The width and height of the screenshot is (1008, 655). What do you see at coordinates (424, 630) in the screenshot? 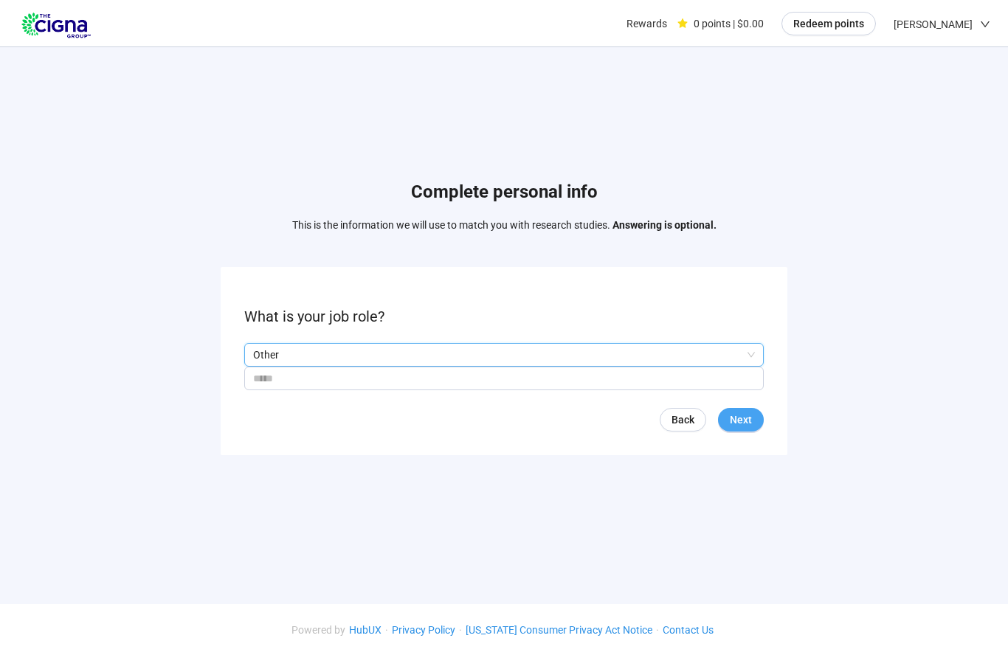
I see `a: Privacy Policy` at bounding box center [424, 630].